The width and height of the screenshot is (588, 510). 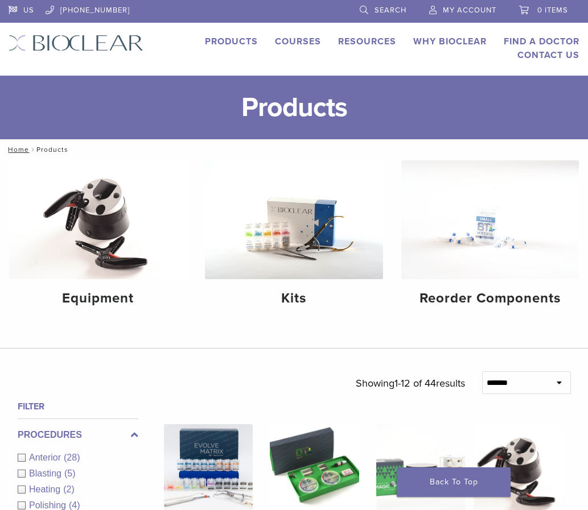 What do you see at coordinates (297, 42) in the screenshot?
I see `a: Courses` at bounding box center [297, 42].